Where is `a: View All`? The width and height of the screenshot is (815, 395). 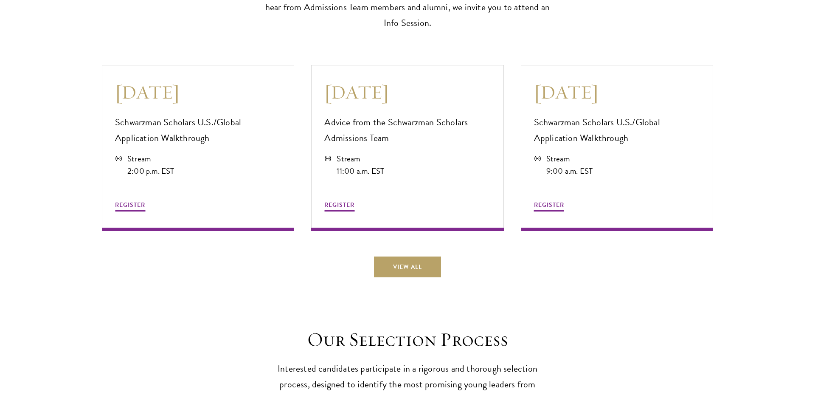 a: View All is located at coordinates (407, 266).